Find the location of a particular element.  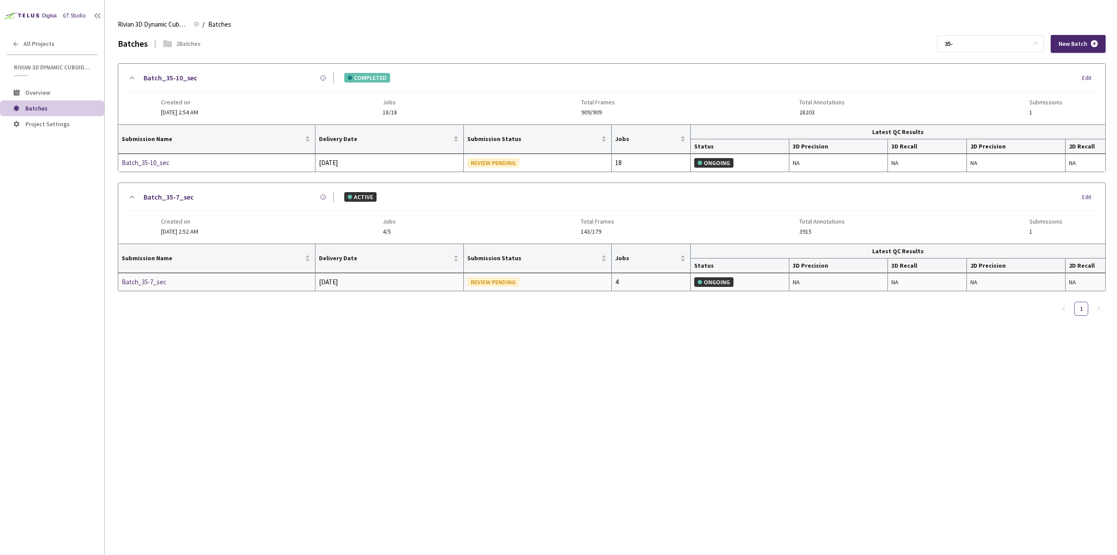

span: 28203 is located at coordinates (822, 112).